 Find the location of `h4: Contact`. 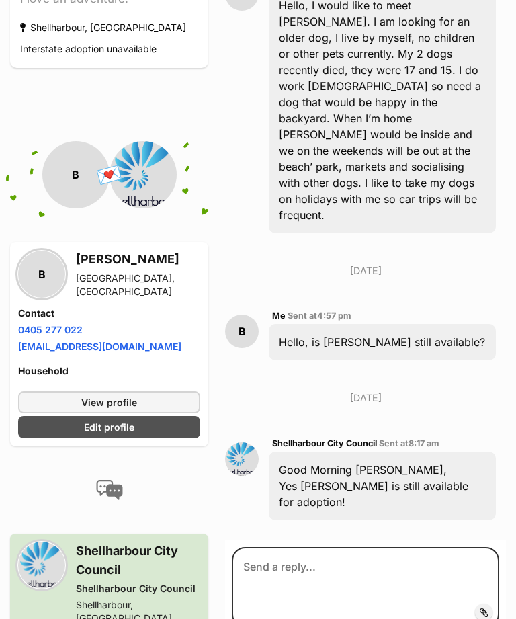

h4: Contact is located at coordinates (109, 313).